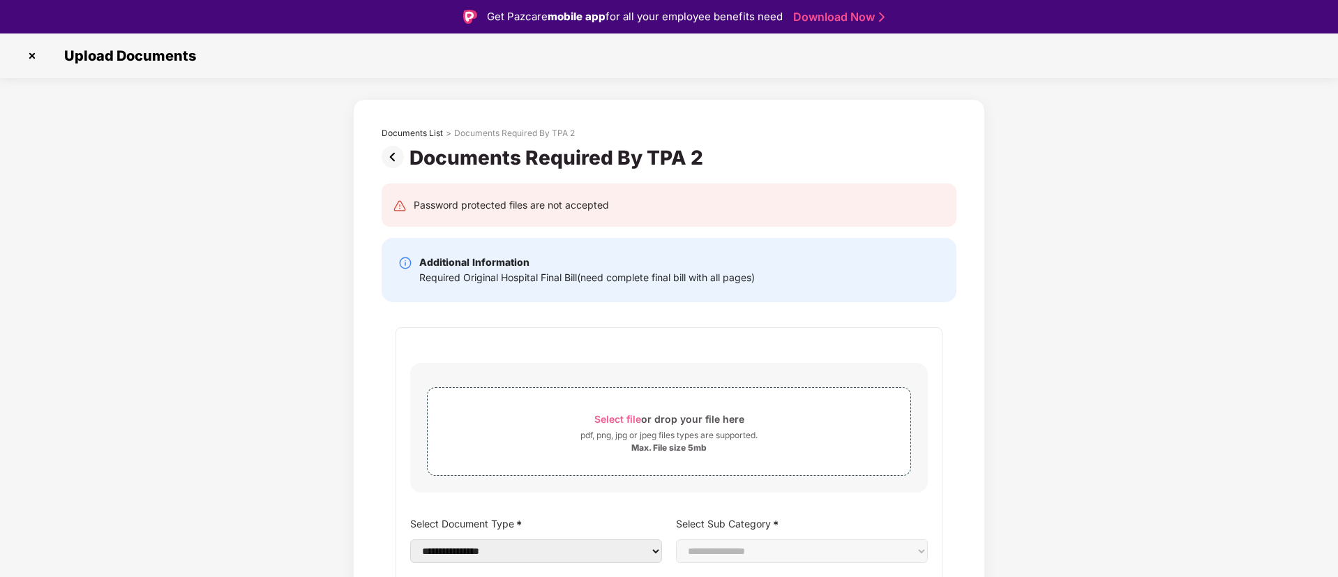 The width and height of the screenshot is (1338, 577). Describe the element at coordinates (669, 431) in the screenshot. I see `span: Select fileor drop your file herepdf, png, jpg or jpeg files types are supported.Max. File size 5mb` at that location.